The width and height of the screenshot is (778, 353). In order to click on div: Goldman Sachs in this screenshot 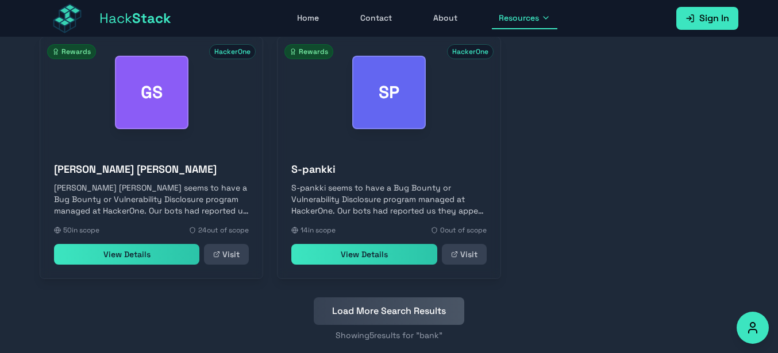, I will do `click(152, 92)`.